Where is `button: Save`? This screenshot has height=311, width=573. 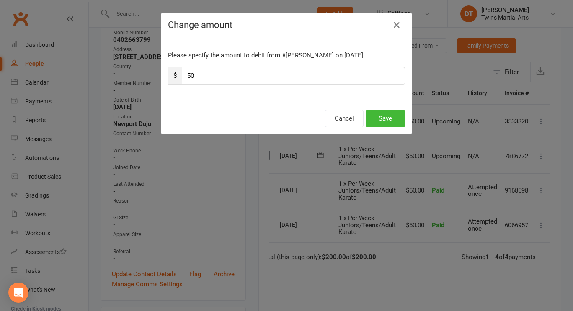 button: Save is located at coordinates (385, 119).